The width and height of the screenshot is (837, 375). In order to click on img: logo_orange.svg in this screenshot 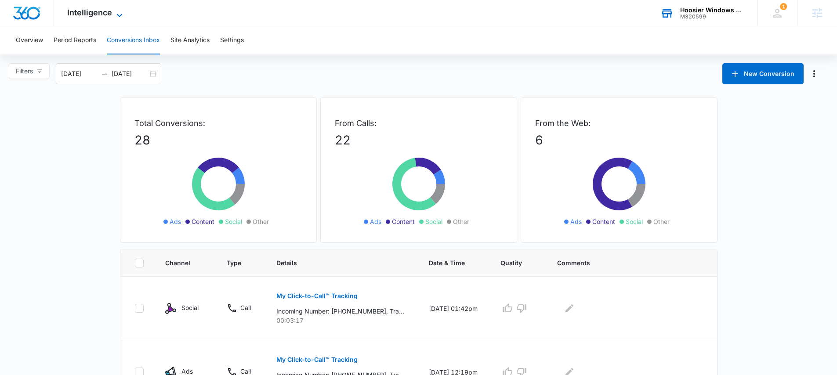, I will do `click(18, 18)`.